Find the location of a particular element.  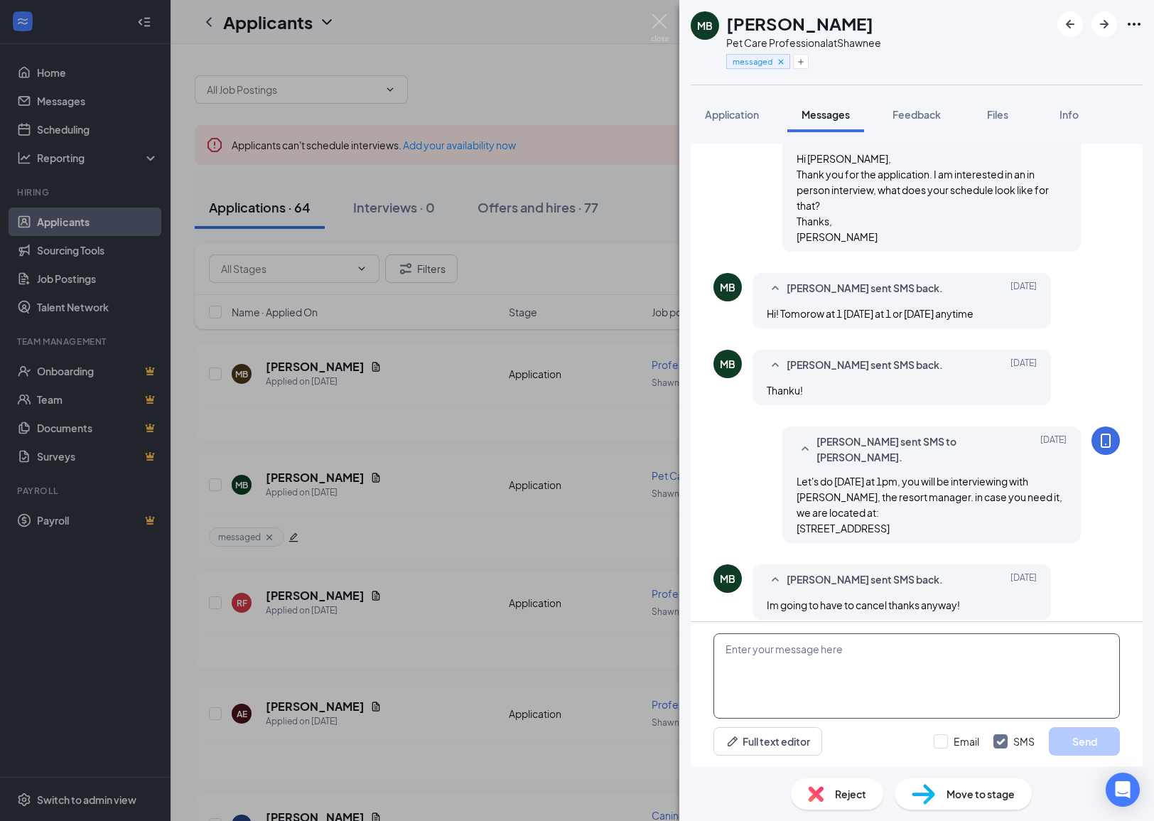

svg: Cross is located at coordinates (781, 62).